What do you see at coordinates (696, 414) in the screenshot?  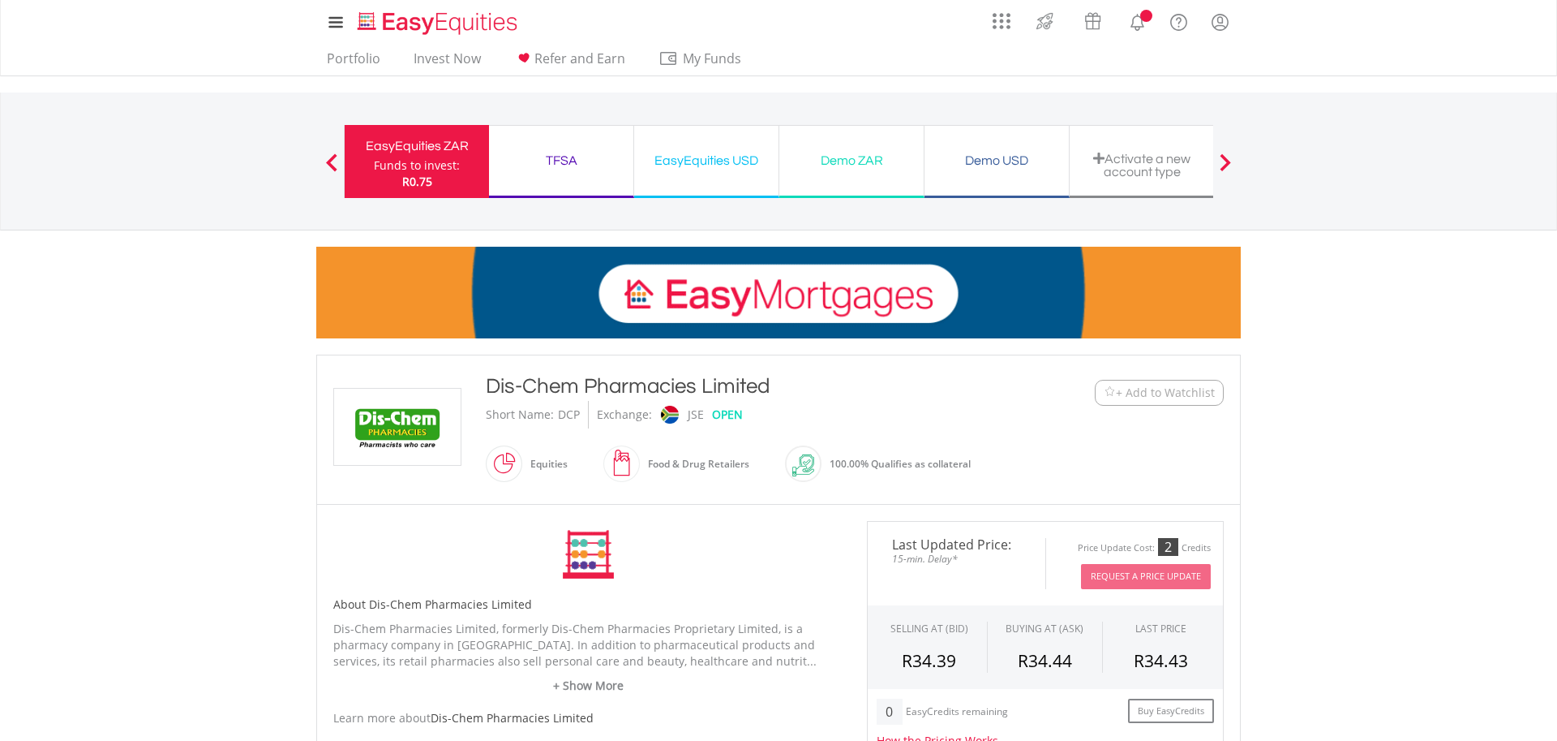 I see `div: JSE` at bounding box center [696, 414].